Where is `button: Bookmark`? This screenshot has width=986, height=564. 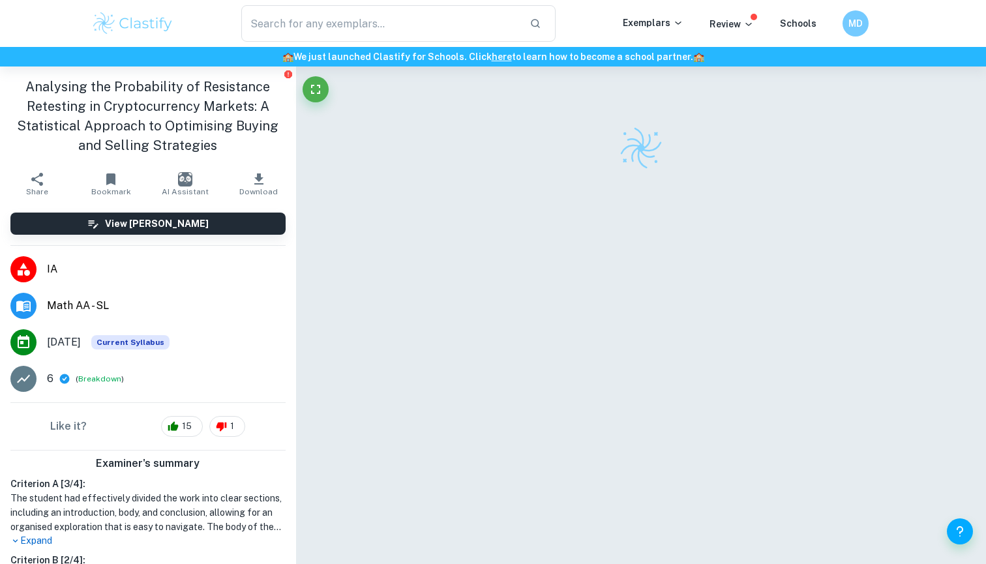
button: Bookmark is located at coordinates (110, 184).